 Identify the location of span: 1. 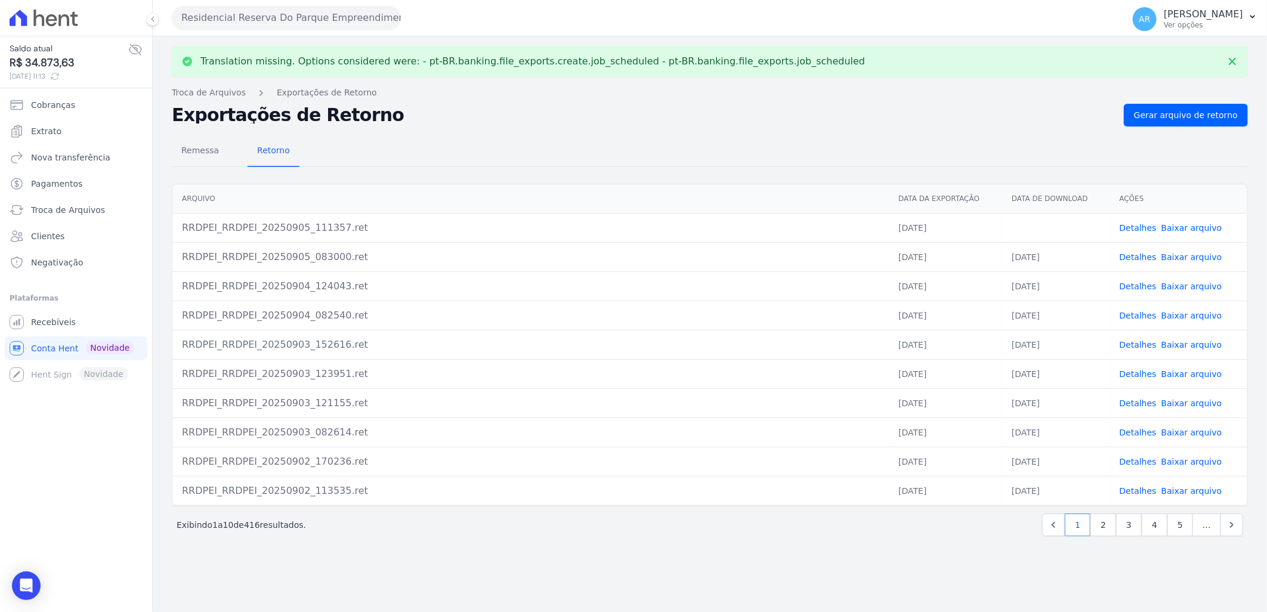
(215, 525).